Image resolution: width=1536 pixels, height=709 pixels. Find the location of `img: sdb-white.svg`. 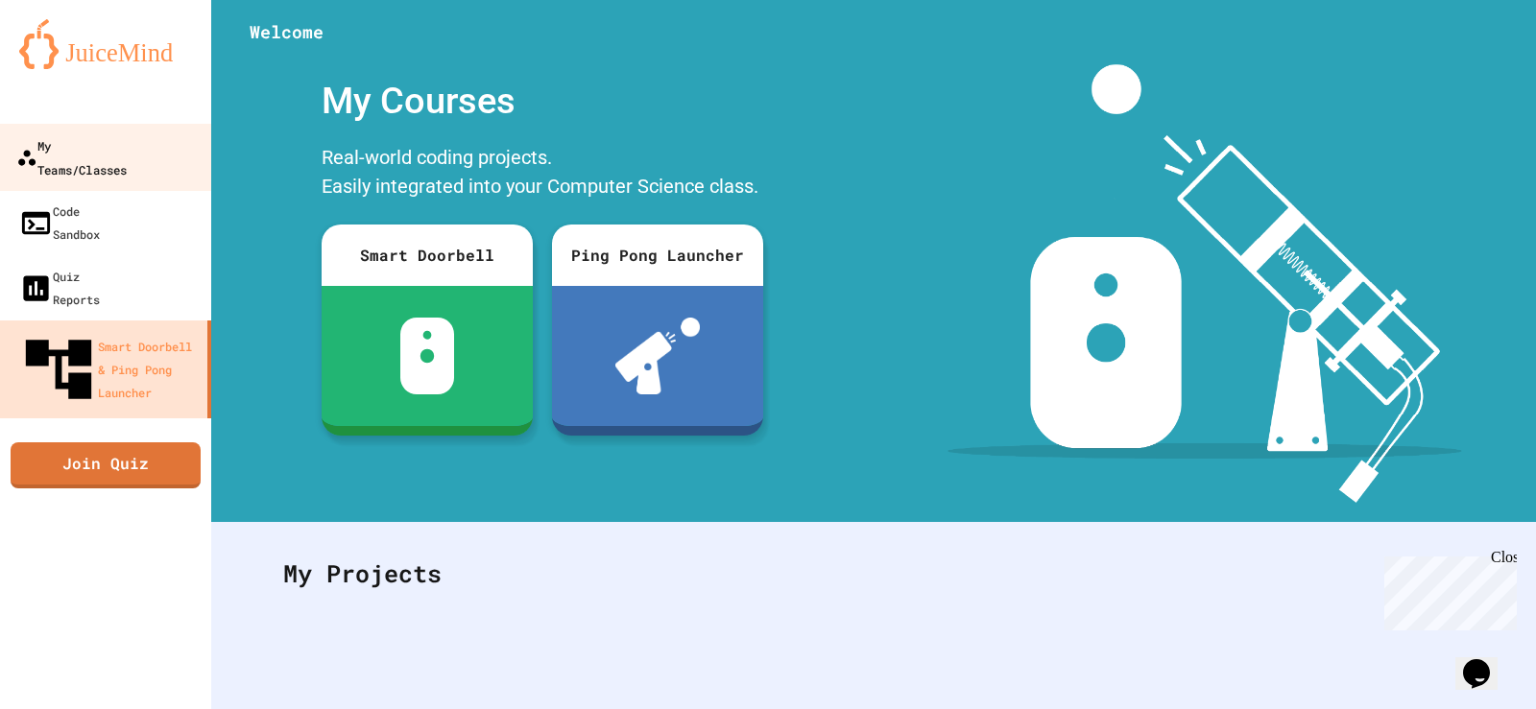

img: sdb-white.svg is located at coordinates (427, 356).